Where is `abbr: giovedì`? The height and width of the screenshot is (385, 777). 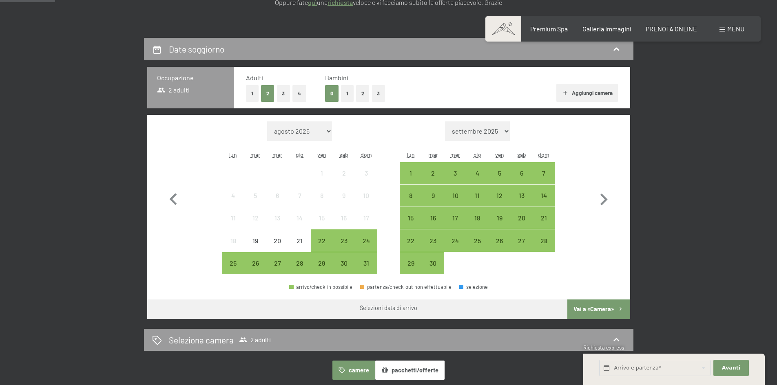 abbr: giovedì is located at coordinates (477, 155).